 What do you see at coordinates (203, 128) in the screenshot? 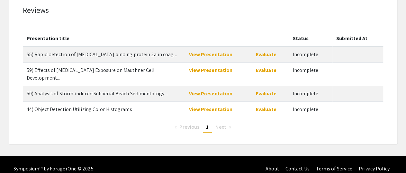
I see `ul: Pagination` at bounding box center [203, 128].